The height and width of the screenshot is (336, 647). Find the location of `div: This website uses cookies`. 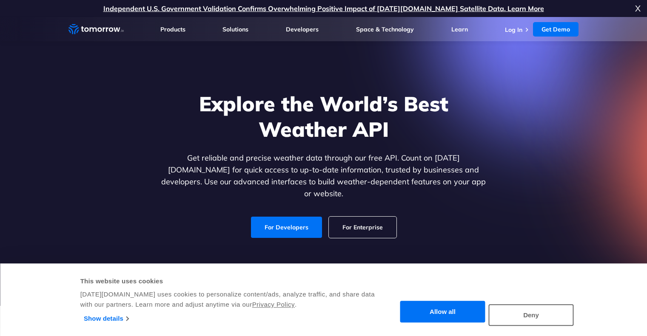

div: This website uses cookies is located at coordinates (228, 282).